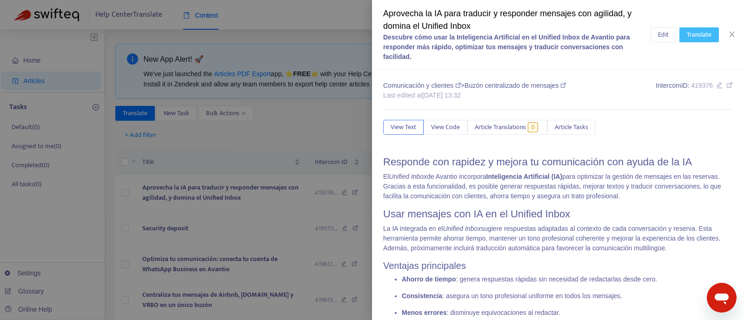 Image resolution: width=744 pixels, height=320 pixels. What do you see at coordinates (702, 86) in the screenshot?
I see `span: 419376` at bounding box center [702, 86].